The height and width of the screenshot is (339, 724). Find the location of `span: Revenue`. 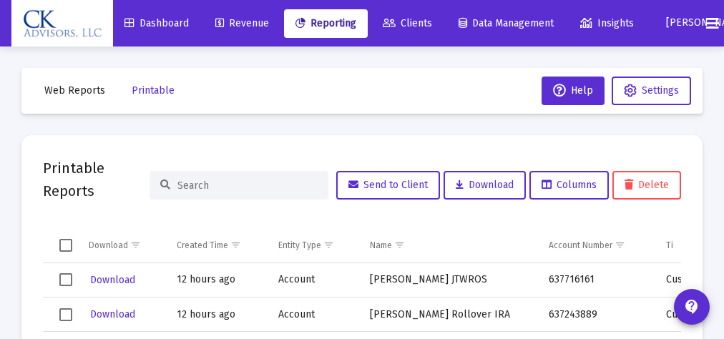

span: Revenue is located at coordinates (242, 23).